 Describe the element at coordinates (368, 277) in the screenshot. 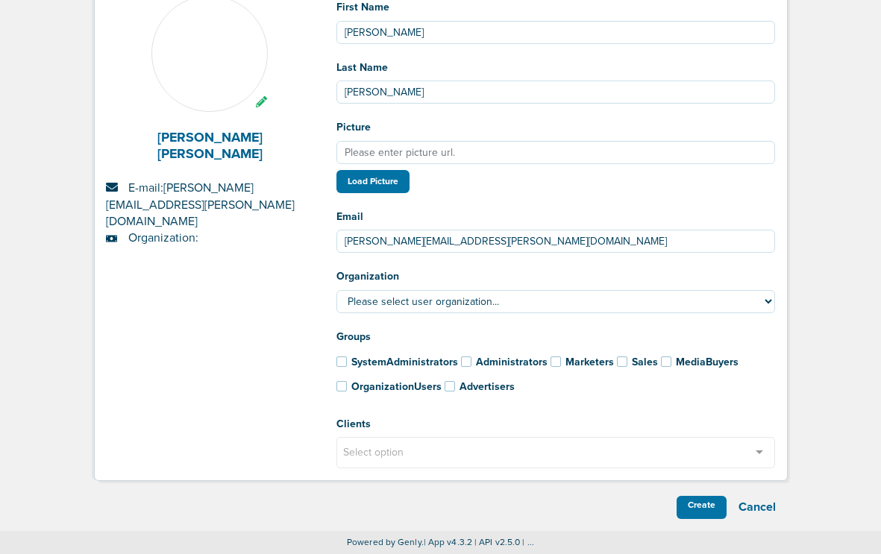

I see `label: Organization` at that location.